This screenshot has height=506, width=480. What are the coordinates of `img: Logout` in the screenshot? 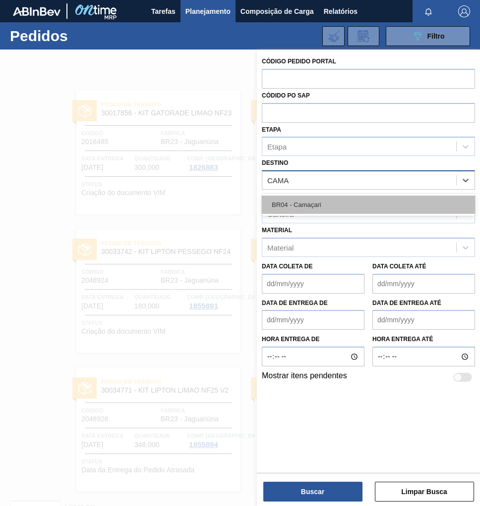 It's located at (464, 11).